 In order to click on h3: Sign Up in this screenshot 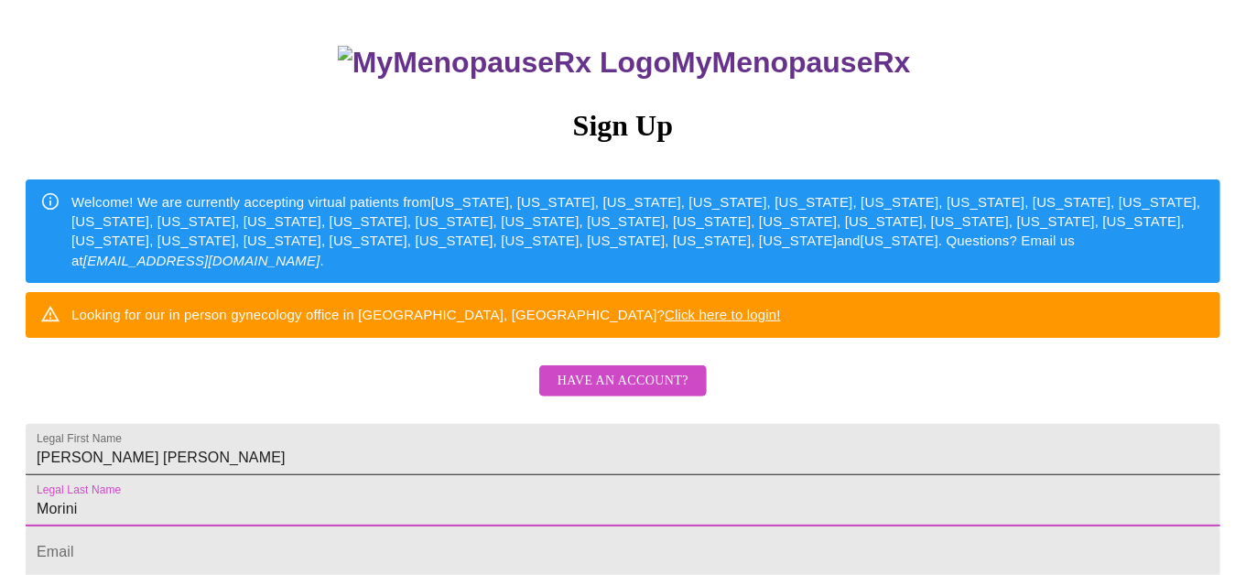, I will do `click(623, 125)`.